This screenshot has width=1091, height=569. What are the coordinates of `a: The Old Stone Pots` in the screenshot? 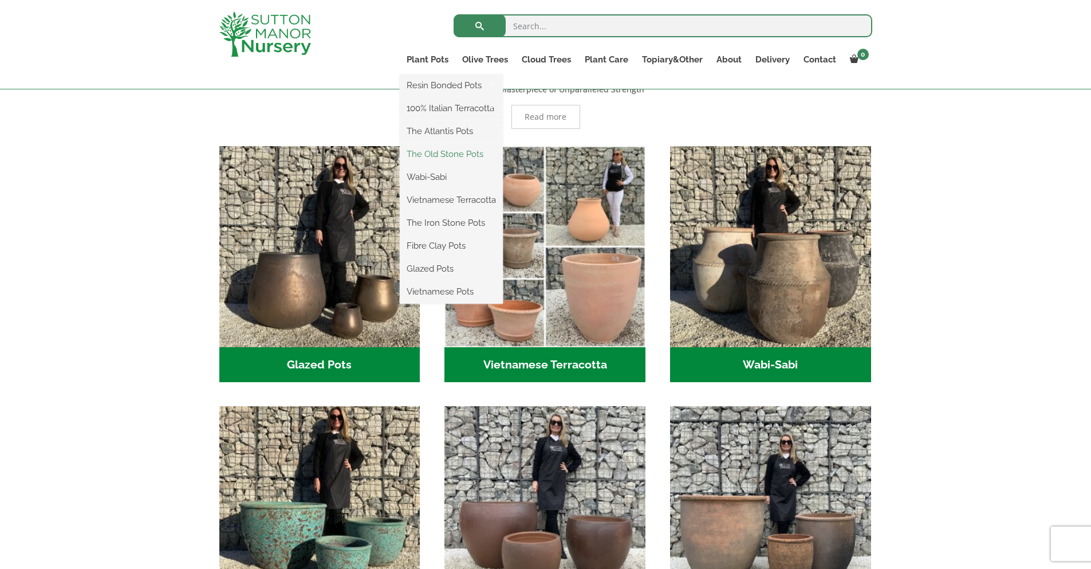 It's located at (451, 154).